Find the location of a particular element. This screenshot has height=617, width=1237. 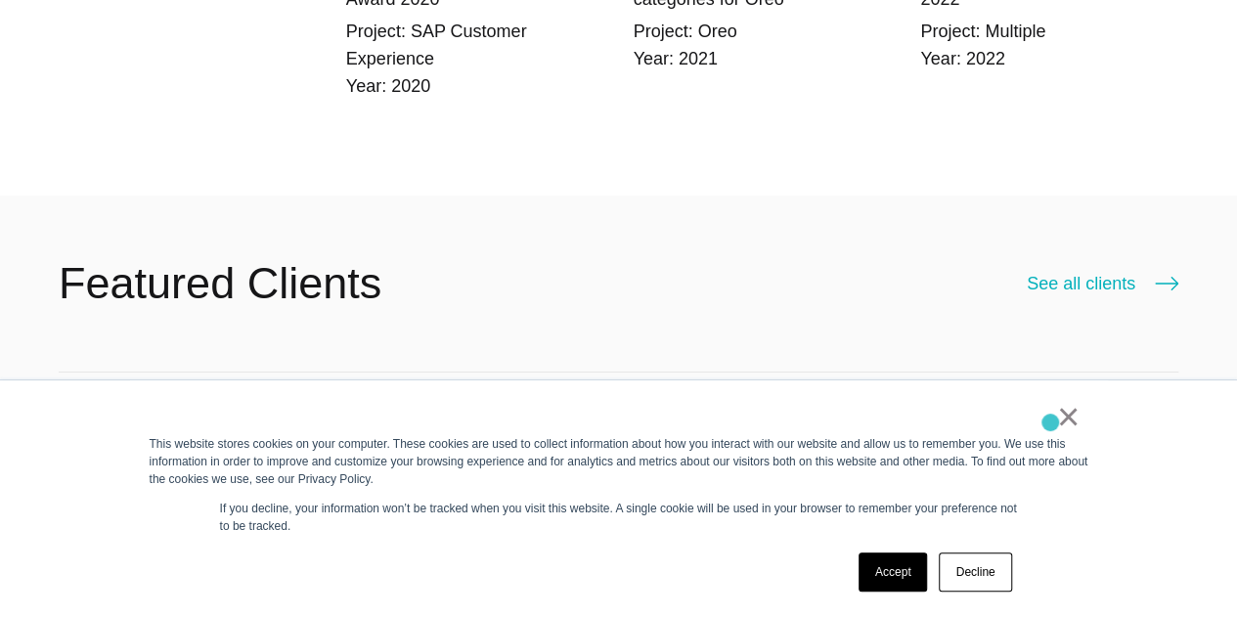

a: See all clients is located at coordinates (1102, 284).